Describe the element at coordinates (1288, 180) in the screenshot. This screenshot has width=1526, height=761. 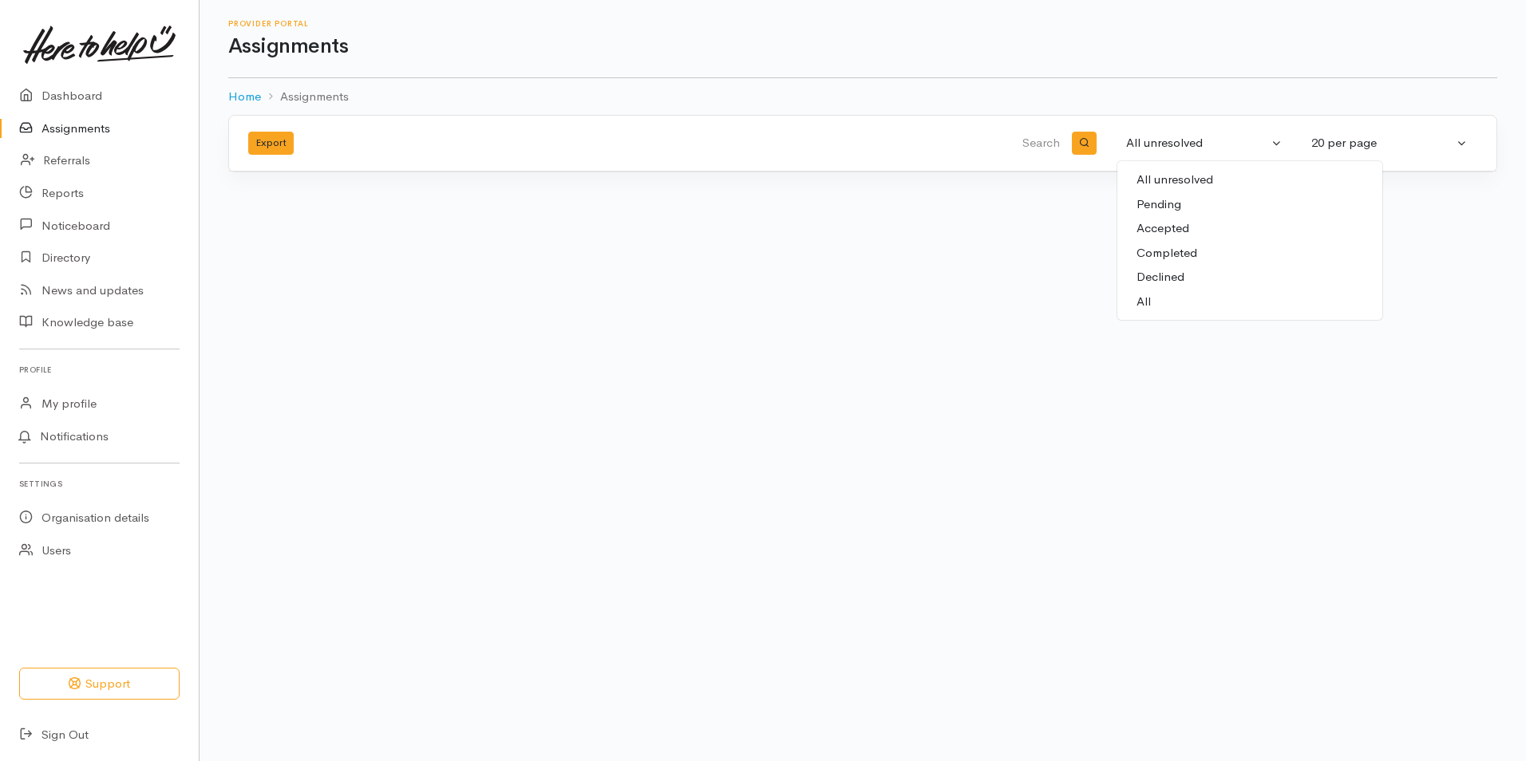
I see `small: Pending, in progress or on hold` at that location.